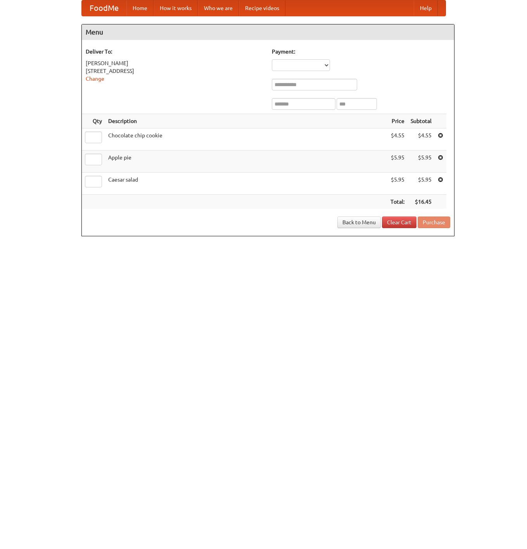  I want to click on a: Who we are, so click(218, 8).